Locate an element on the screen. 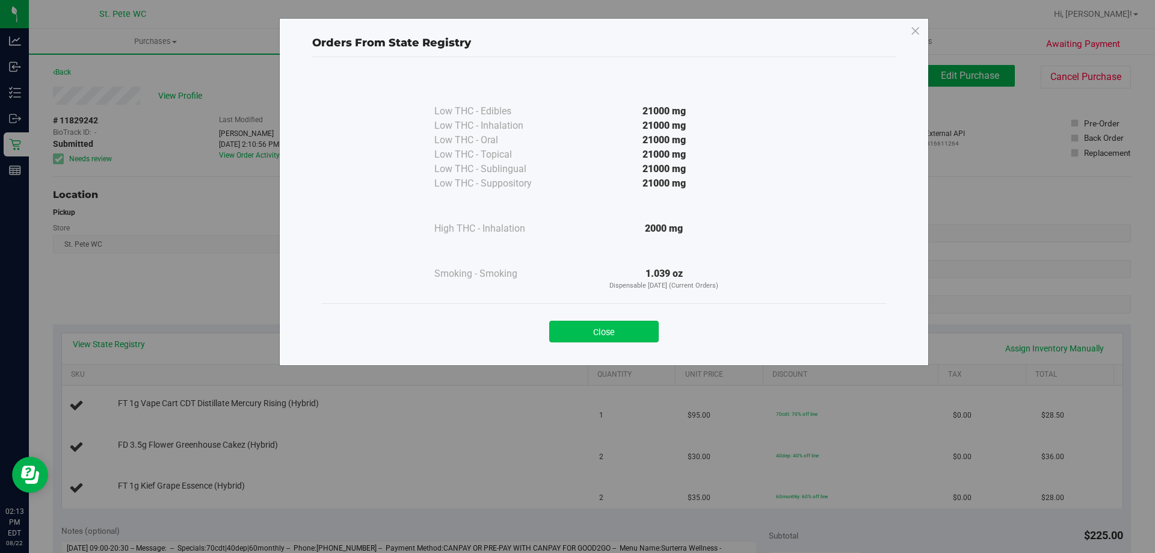 This screenshot has height=553, width=1155. div: Low THC - Sublingual is located at coordinates (495, 169).